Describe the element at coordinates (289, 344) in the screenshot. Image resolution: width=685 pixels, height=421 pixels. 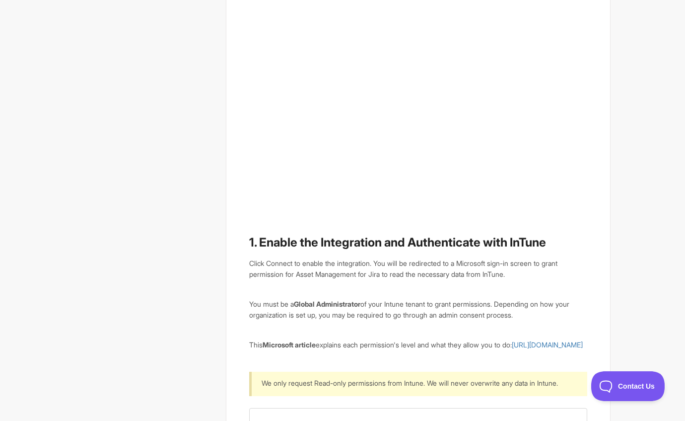
I see `b: Microsoft article` at that location.